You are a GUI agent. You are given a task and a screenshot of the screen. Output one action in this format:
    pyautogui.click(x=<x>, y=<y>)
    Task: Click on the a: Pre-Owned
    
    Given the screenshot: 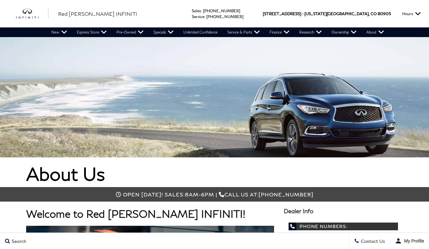 What is the action you would take?
    pyautogui.click(x=130, y=32)
    